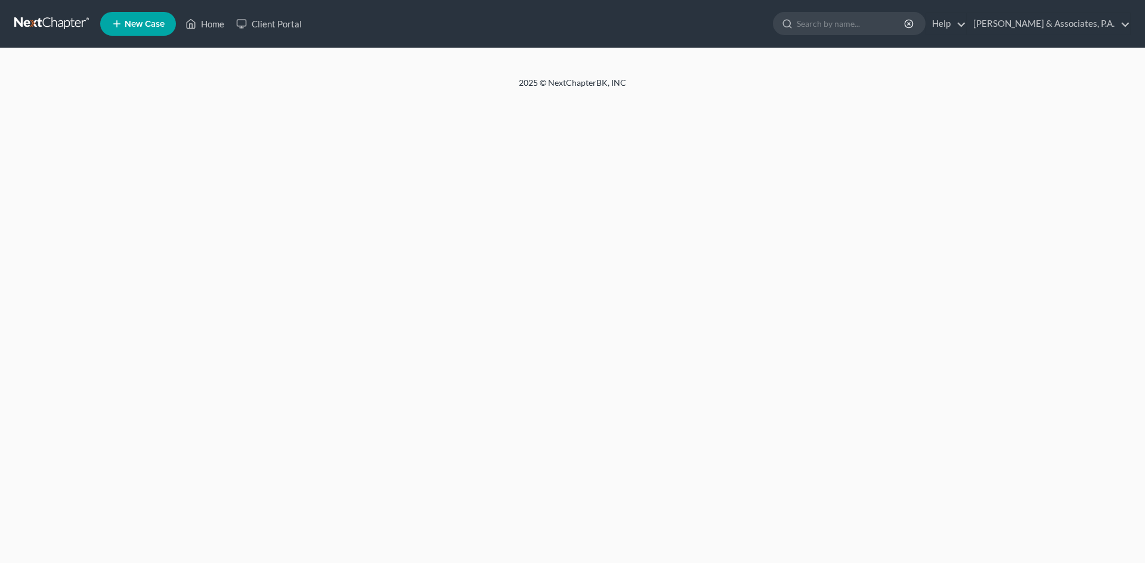 This screenshot has width=1145, height=563. Describe the element at coordinates (144, 24) in the screenshot. I see `span: New Case` at that location.